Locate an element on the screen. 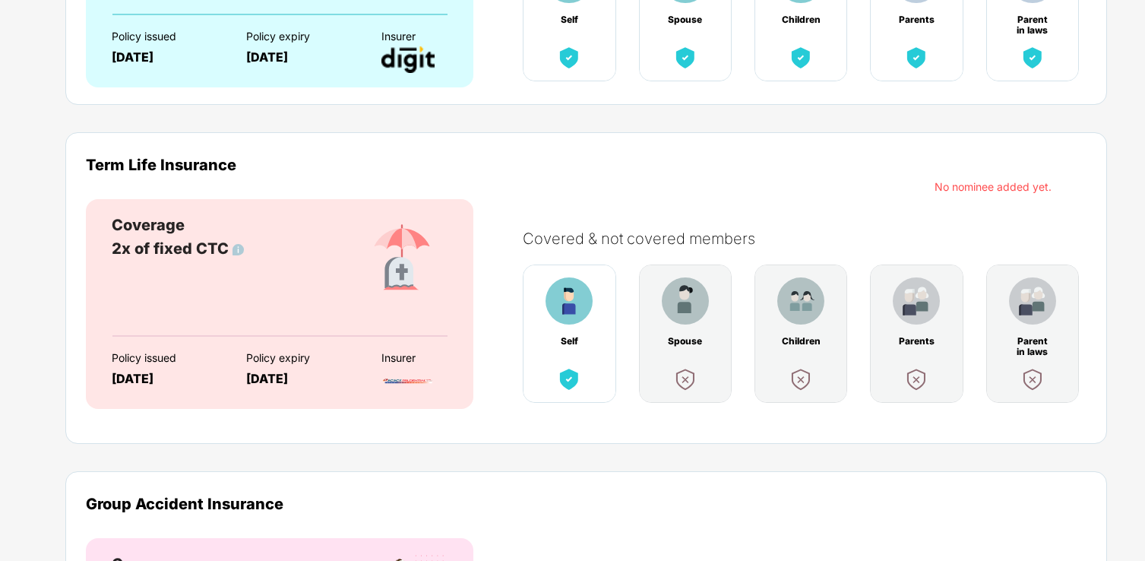  div: Group Accident Insurance is located at coordinates (586, 503).